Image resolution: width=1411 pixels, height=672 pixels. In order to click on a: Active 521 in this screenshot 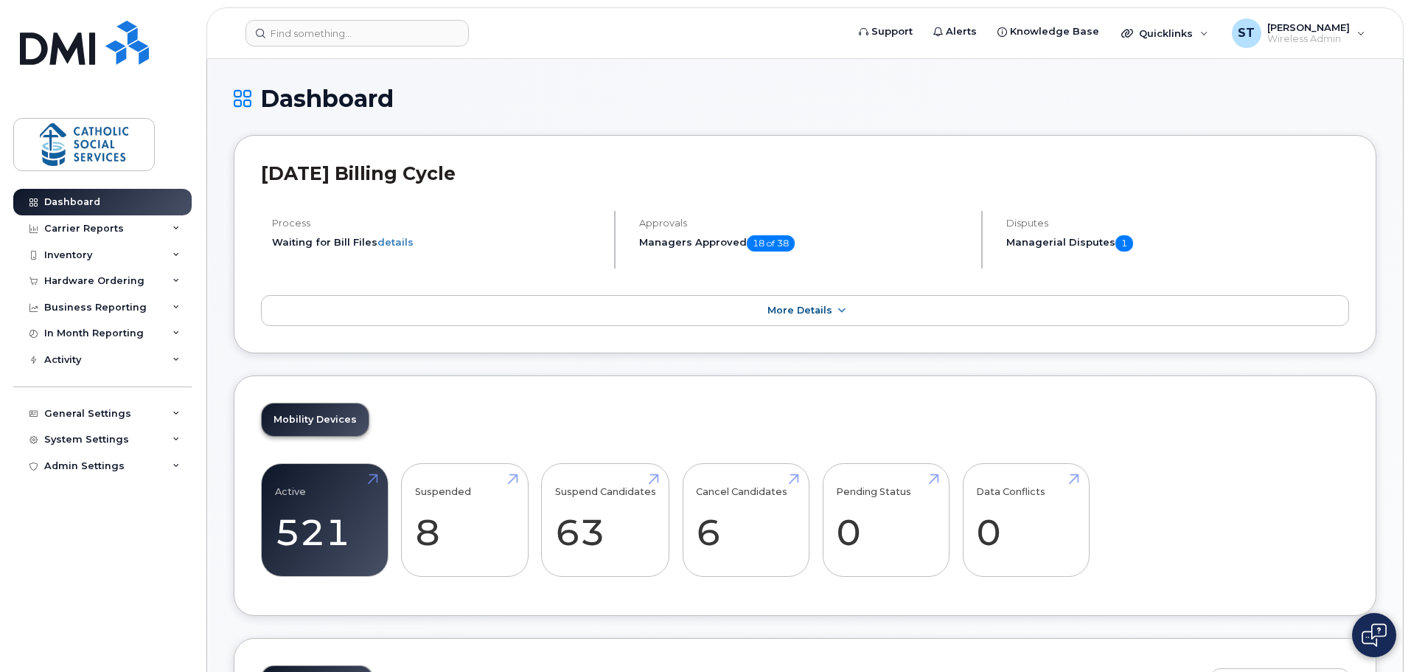, I will do `click(324, 520)`.